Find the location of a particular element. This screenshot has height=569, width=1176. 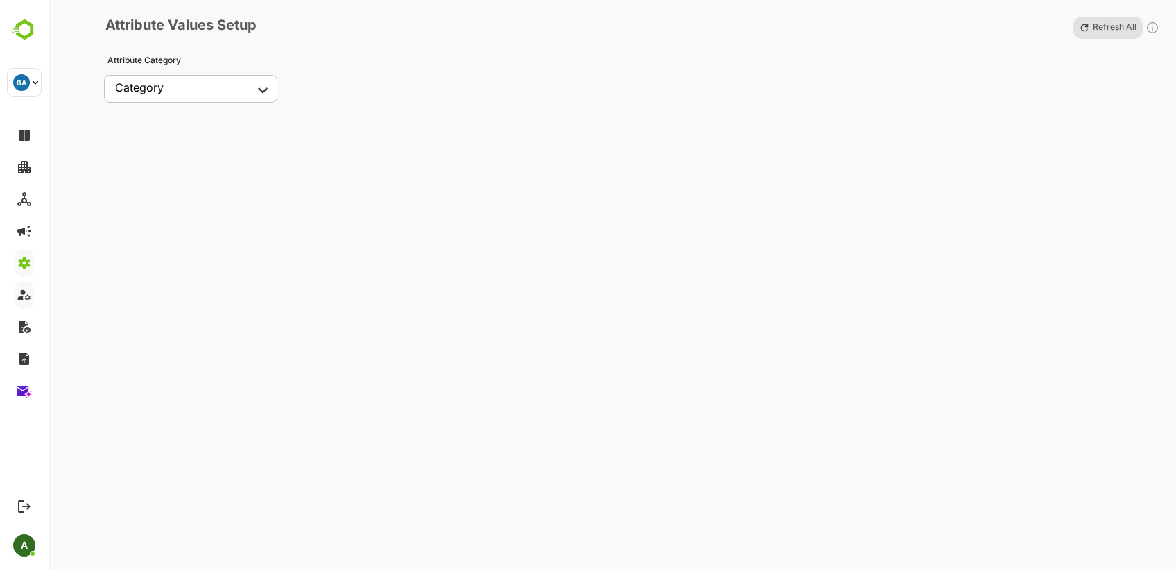

img: BambooboxLogoMark.f1c84d78b4c51b1a7b5f700c9845e183.svg is located at coordinates (24, 30).